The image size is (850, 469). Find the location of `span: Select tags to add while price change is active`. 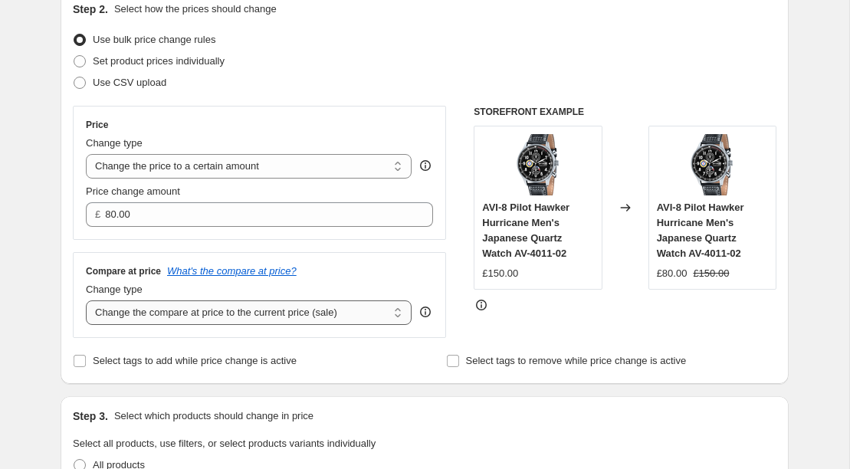

span: Select tags to add while price change is active is located at coordinates (195, 360).